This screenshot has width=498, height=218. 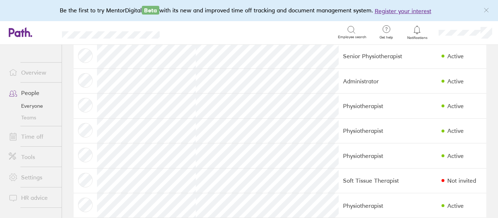 I want to click on a: Overview, so click(x=32, y=73).